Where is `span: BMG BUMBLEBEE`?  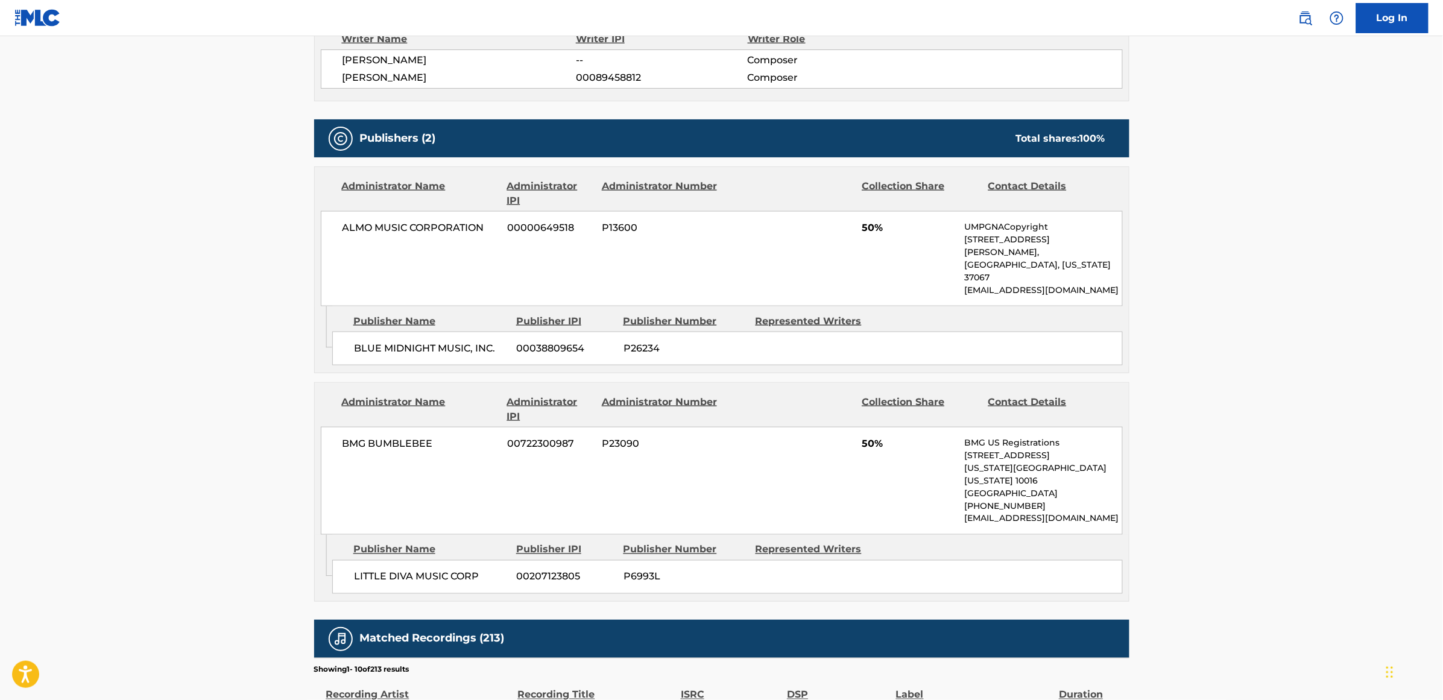
span: BMG BUMBLEBEE is located at coordinates (420, 444).